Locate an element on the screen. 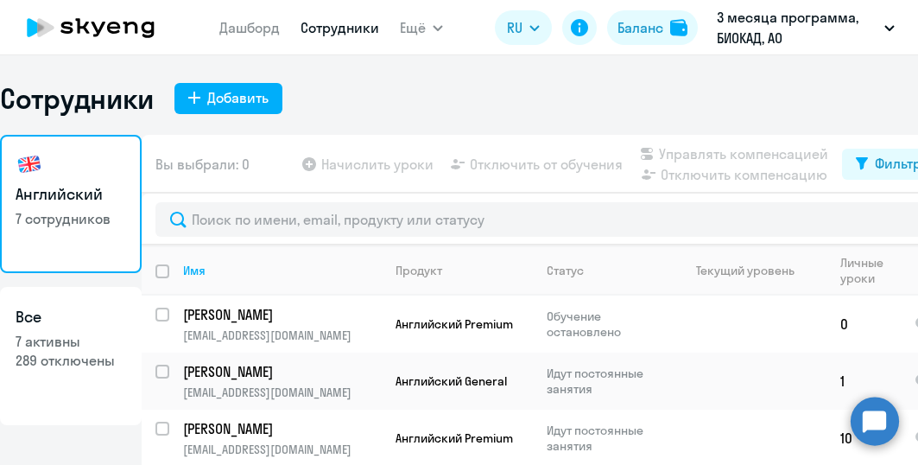 This screenshot has height=465, width=918. img: english is located at coordinates (29, 164).